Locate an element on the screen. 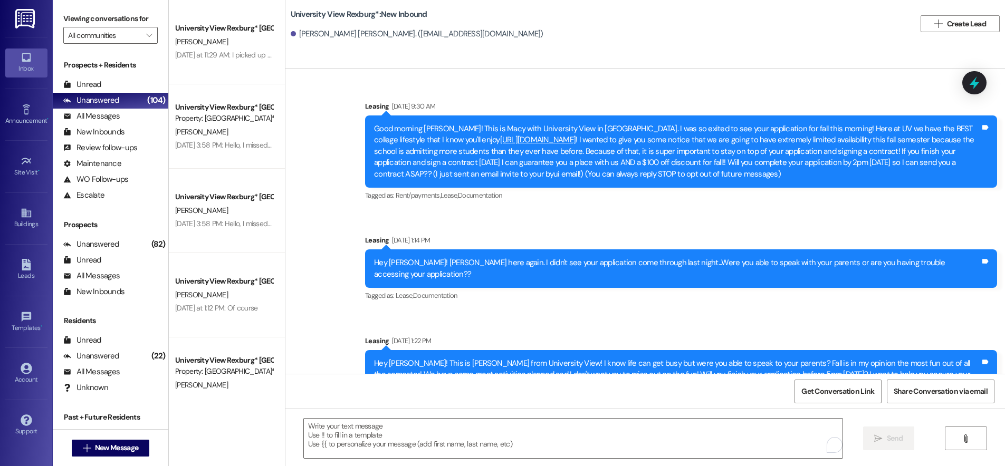  span: Share Conversation via email is located at coordinates (941, 391).